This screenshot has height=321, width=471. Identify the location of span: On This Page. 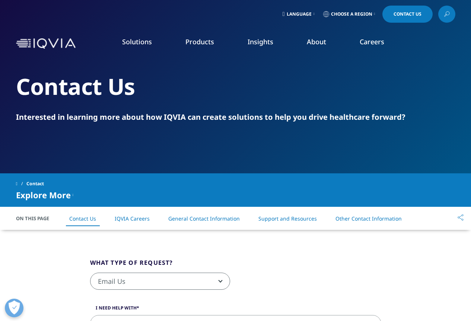
(36, 219).